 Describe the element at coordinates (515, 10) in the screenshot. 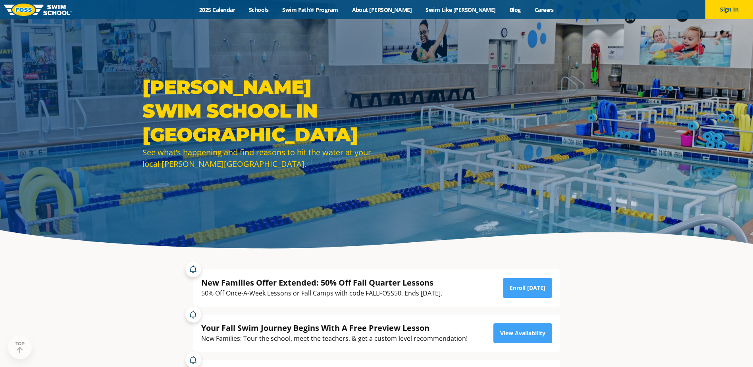

I see `a: Blog` at that location.